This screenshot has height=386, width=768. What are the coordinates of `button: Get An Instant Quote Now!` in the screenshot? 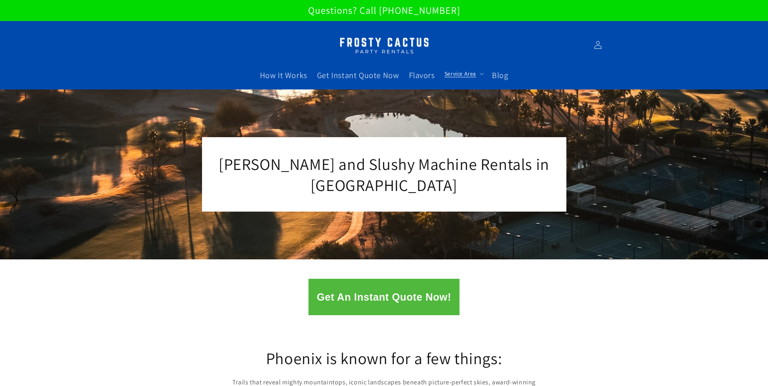 It's located at (384, 297).